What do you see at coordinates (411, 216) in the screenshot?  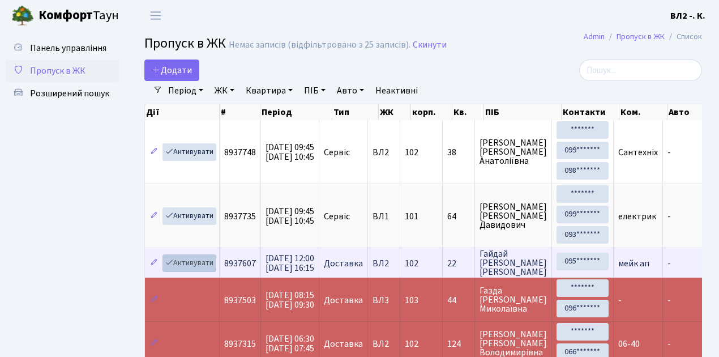 I see `span: 101` at bounding box center [411, 216].